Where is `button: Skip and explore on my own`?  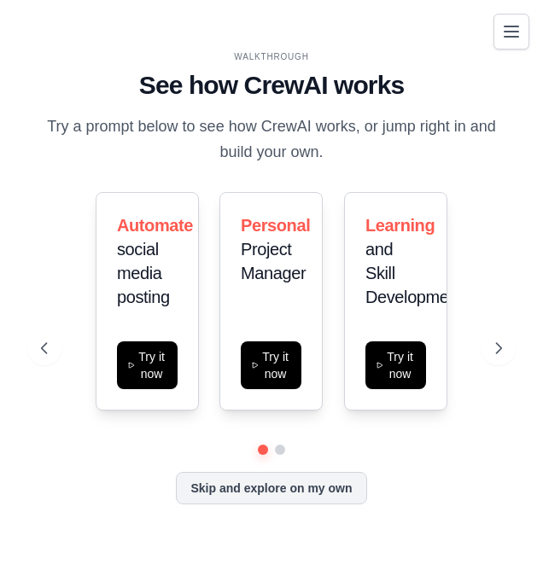 button: Skip and explore on my own is located at coordinates (270, 488).